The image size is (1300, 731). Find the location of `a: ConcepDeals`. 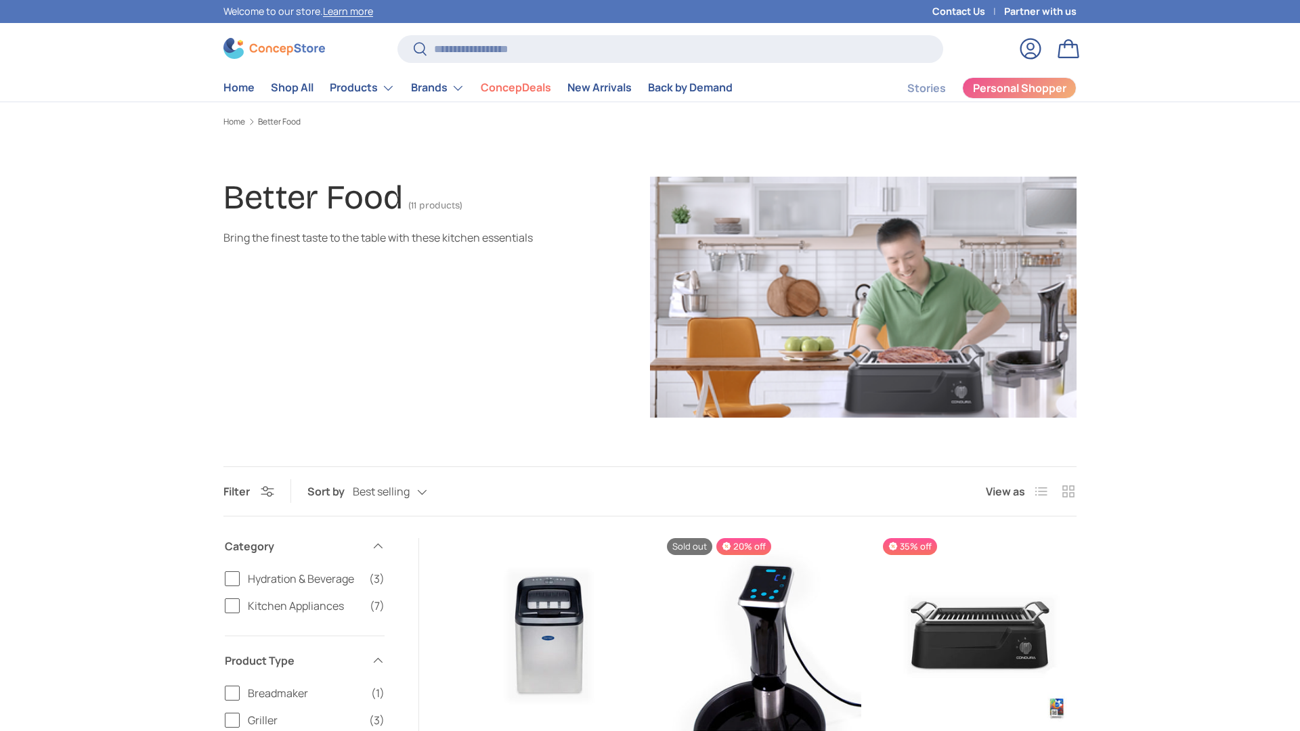

a: ConcepDeals is located at coordinates (516, 87).